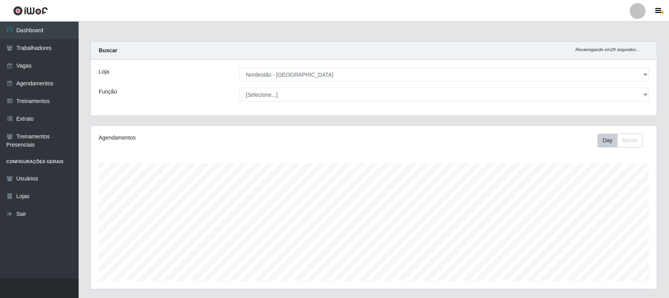  What do you see at coordinates (104, 72) in the screenshot?
I see `label: Loja` at bounding box center [104, 72].